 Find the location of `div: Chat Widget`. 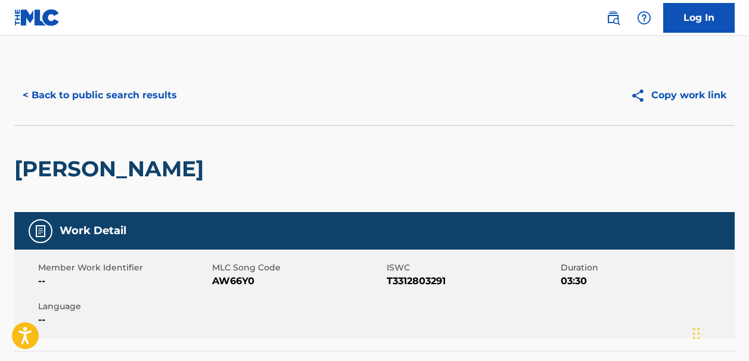

div: Chat Widget is located at coordinates (719, 333).